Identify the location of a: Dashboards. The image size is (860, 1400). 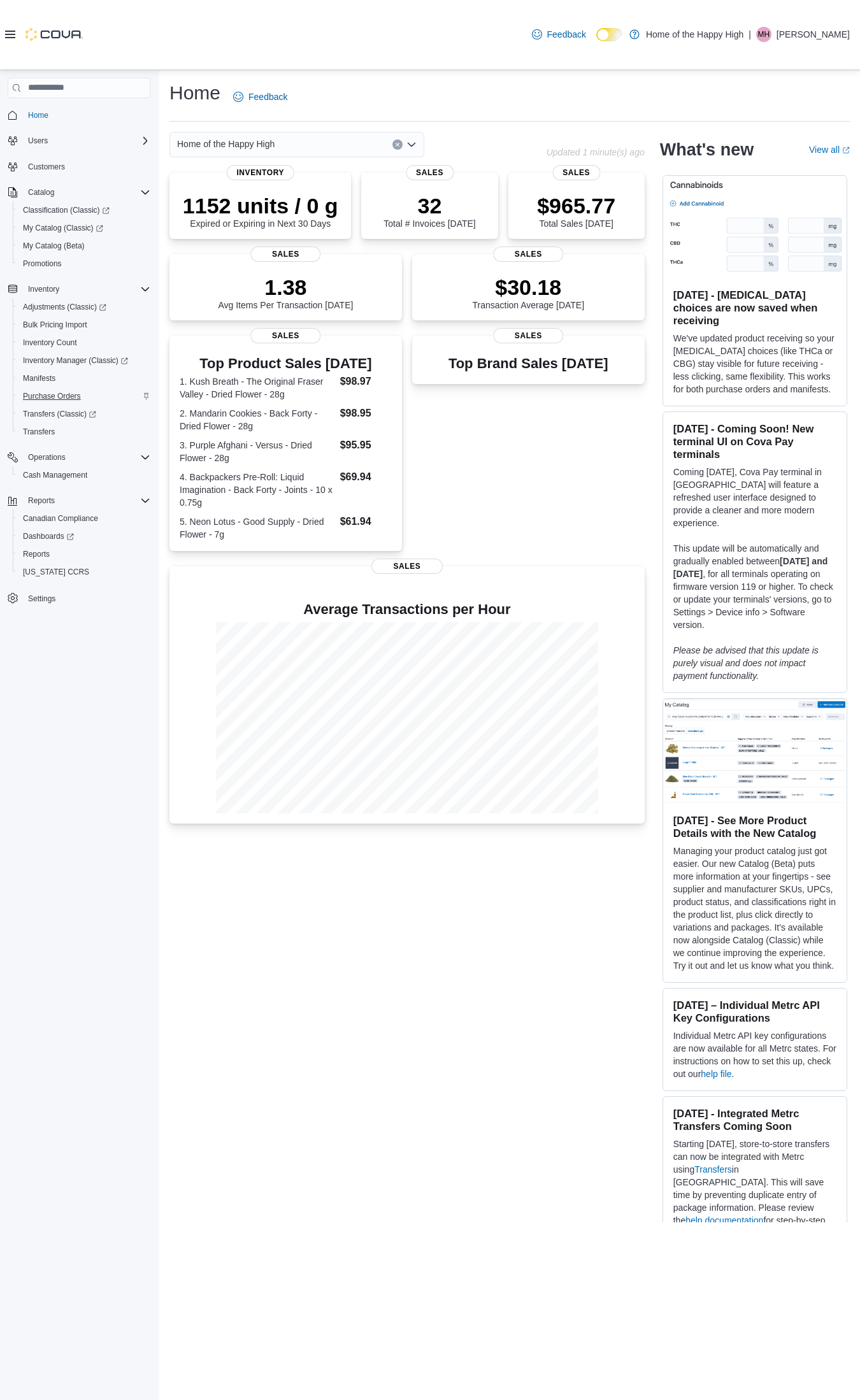
(84, 536).